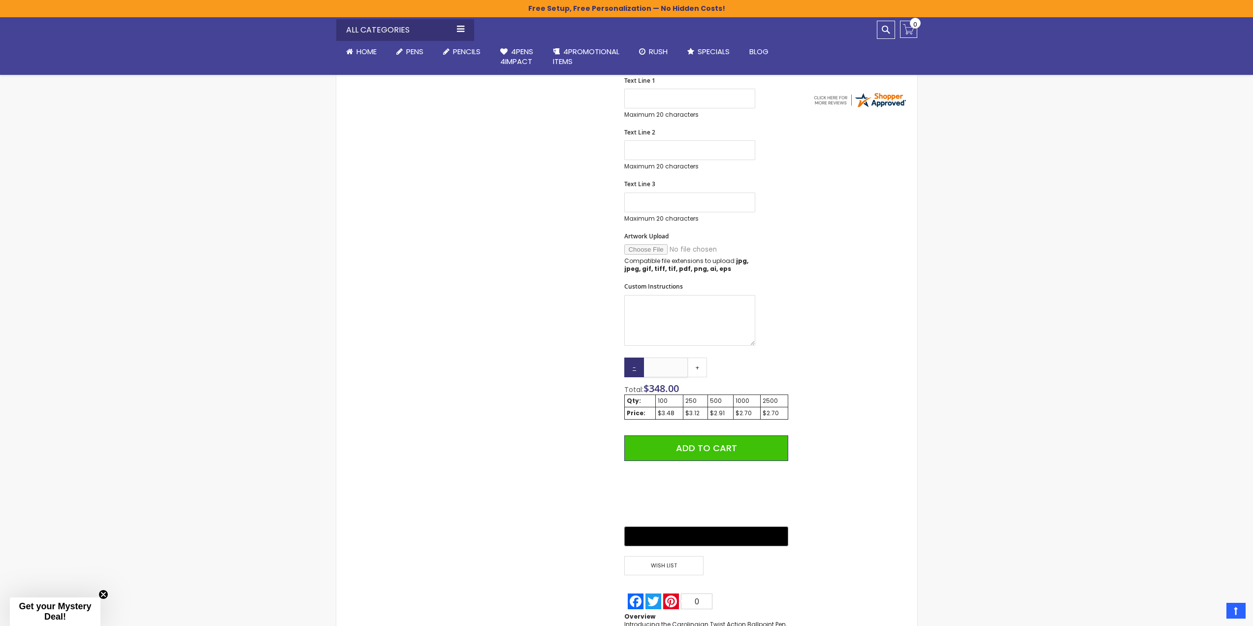 The width and height of the screenshot is (1253, 626). Describe the element at coordinates (759, 52) in the screenshot. I see `a: Blog` at that location.